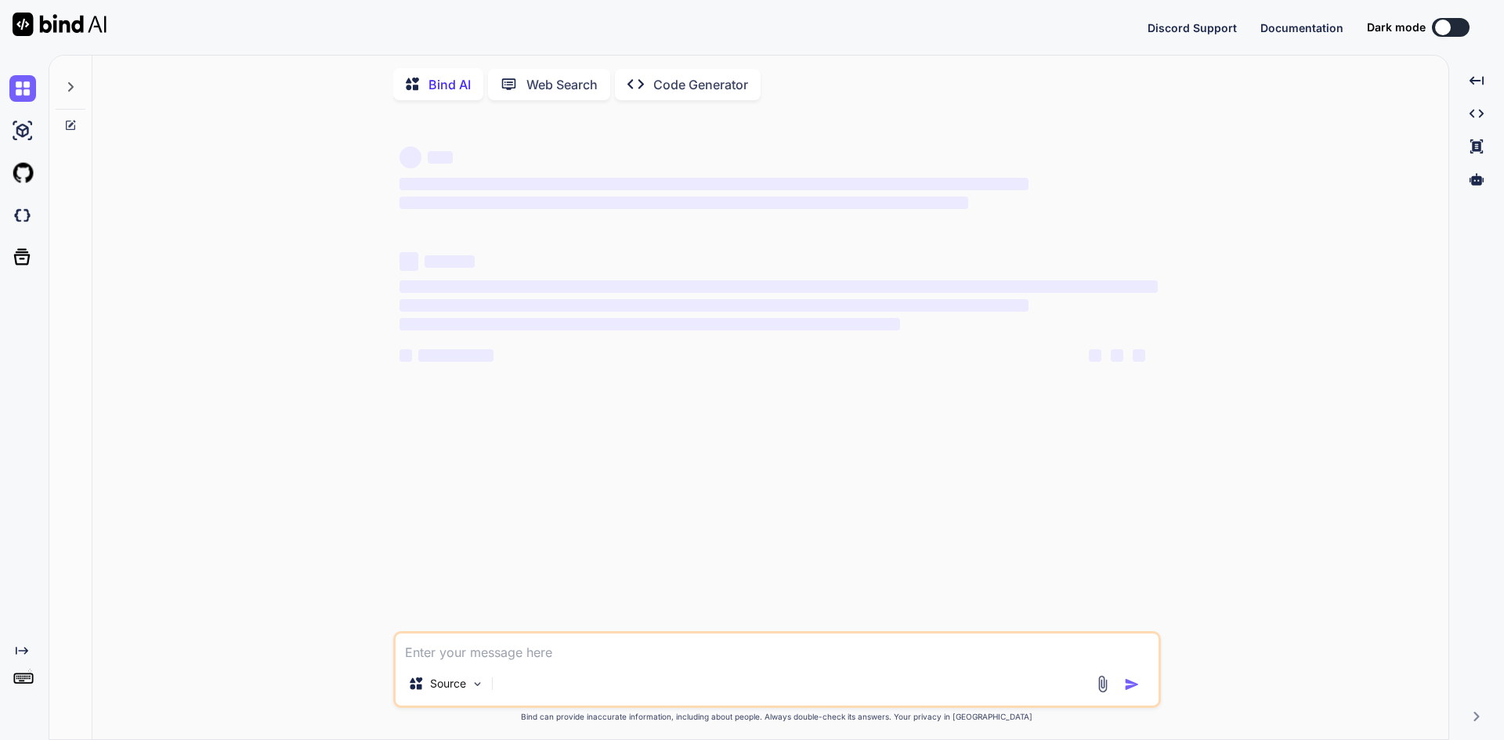 The width and height of the screenshot is (1504, 740). I want to click on img: icon, so click(1132, 684).